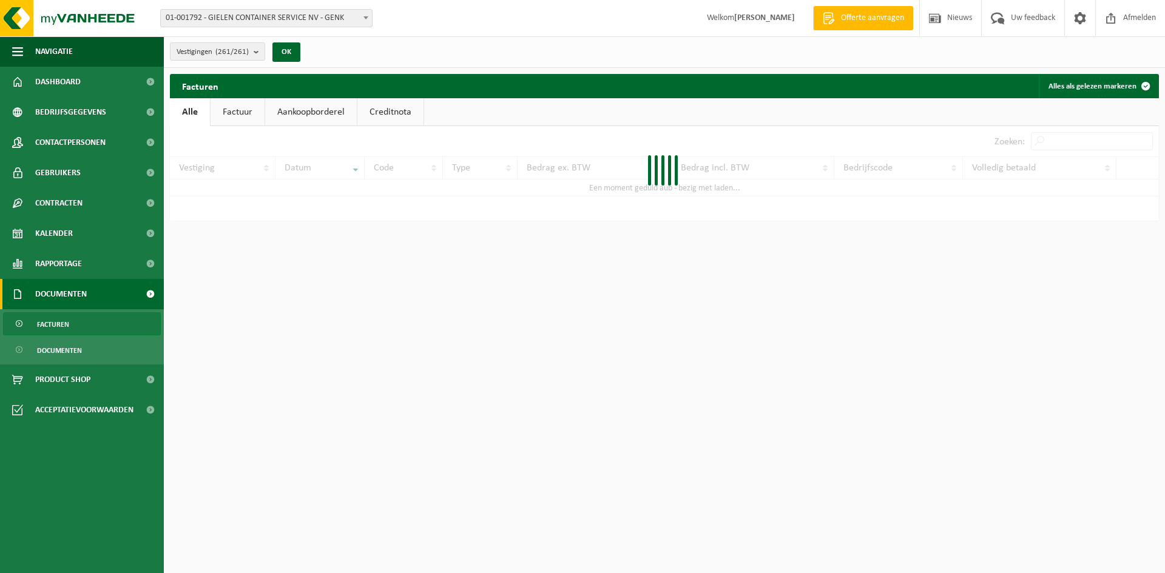 Image resolution: width=1165 pixels, height=573 pixels. What do you see at coordinates (212, 52) in the screenshot?
I see `span: Vestigingen` at bounding box center [212, 52].